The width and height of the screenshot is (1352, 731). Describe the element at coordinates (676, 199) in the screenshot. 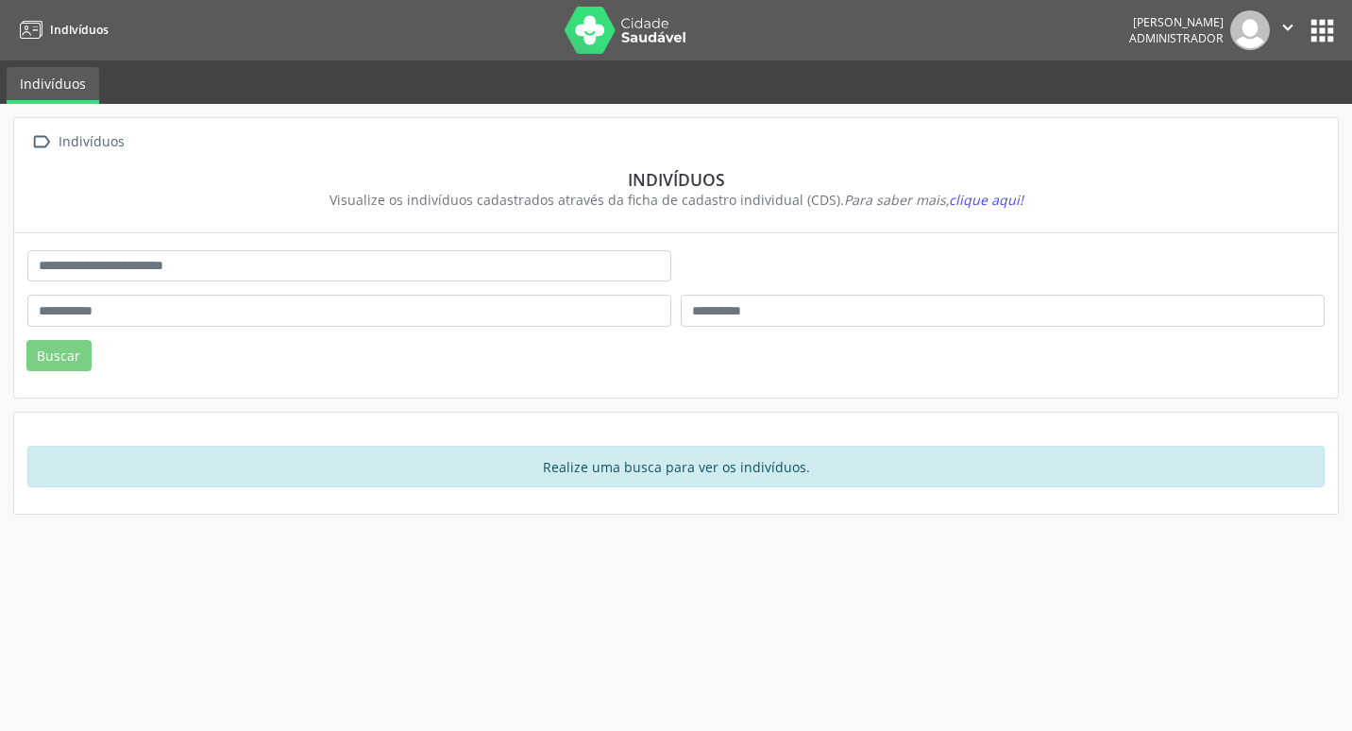

I see `div: Visualize os indivíduos cadastrados através da ficha de cadastro individual (CDS).` at that location.